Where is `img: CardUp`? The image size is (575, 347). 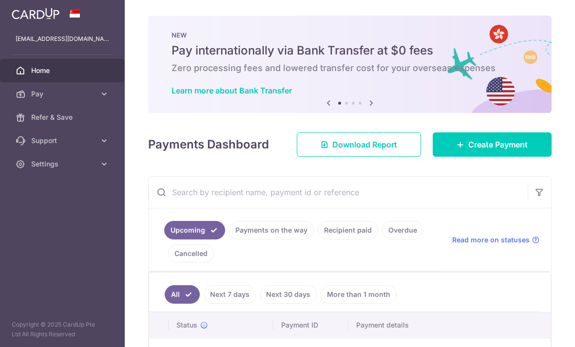 img: CardUp is located at coordinates (36, 14).